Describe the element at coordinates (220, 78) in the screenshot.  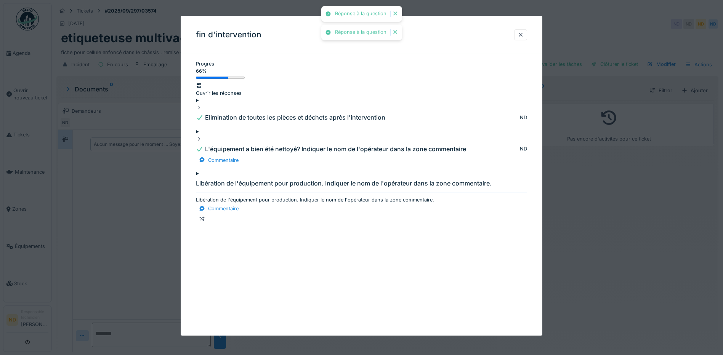
I see `progress: 66 %` at that location.